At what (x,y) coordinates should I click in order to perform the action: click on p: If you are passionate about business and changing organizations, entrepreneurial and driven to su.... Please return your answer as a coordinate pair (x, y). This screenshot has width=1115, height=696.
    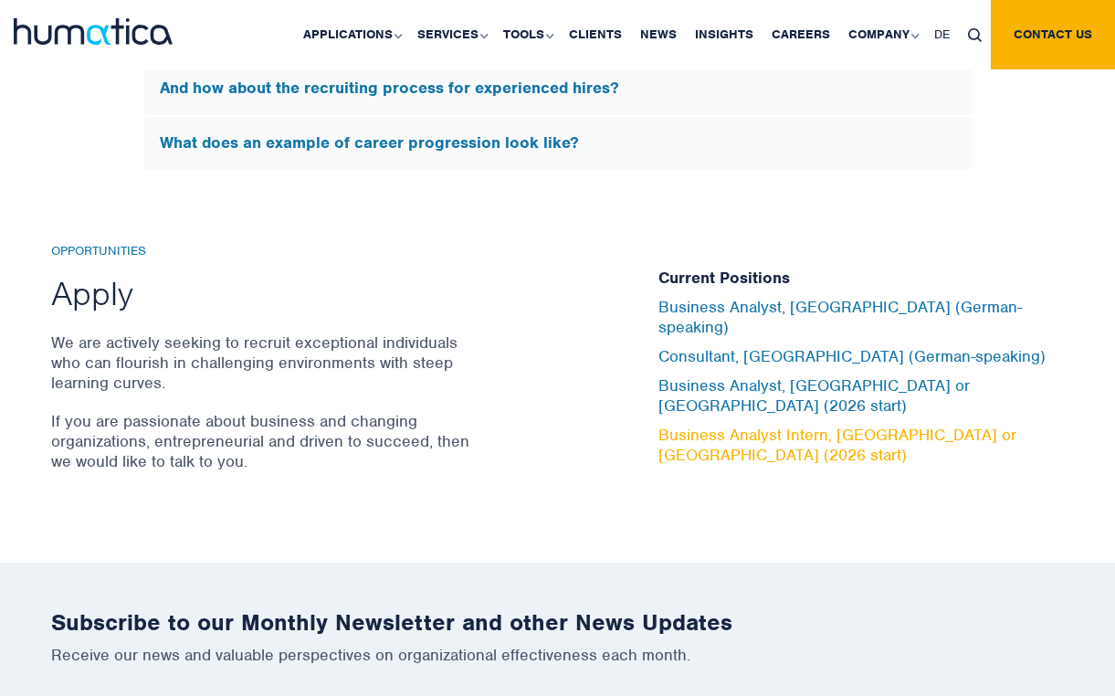
    Looking at the image, I should click on (263, 441).